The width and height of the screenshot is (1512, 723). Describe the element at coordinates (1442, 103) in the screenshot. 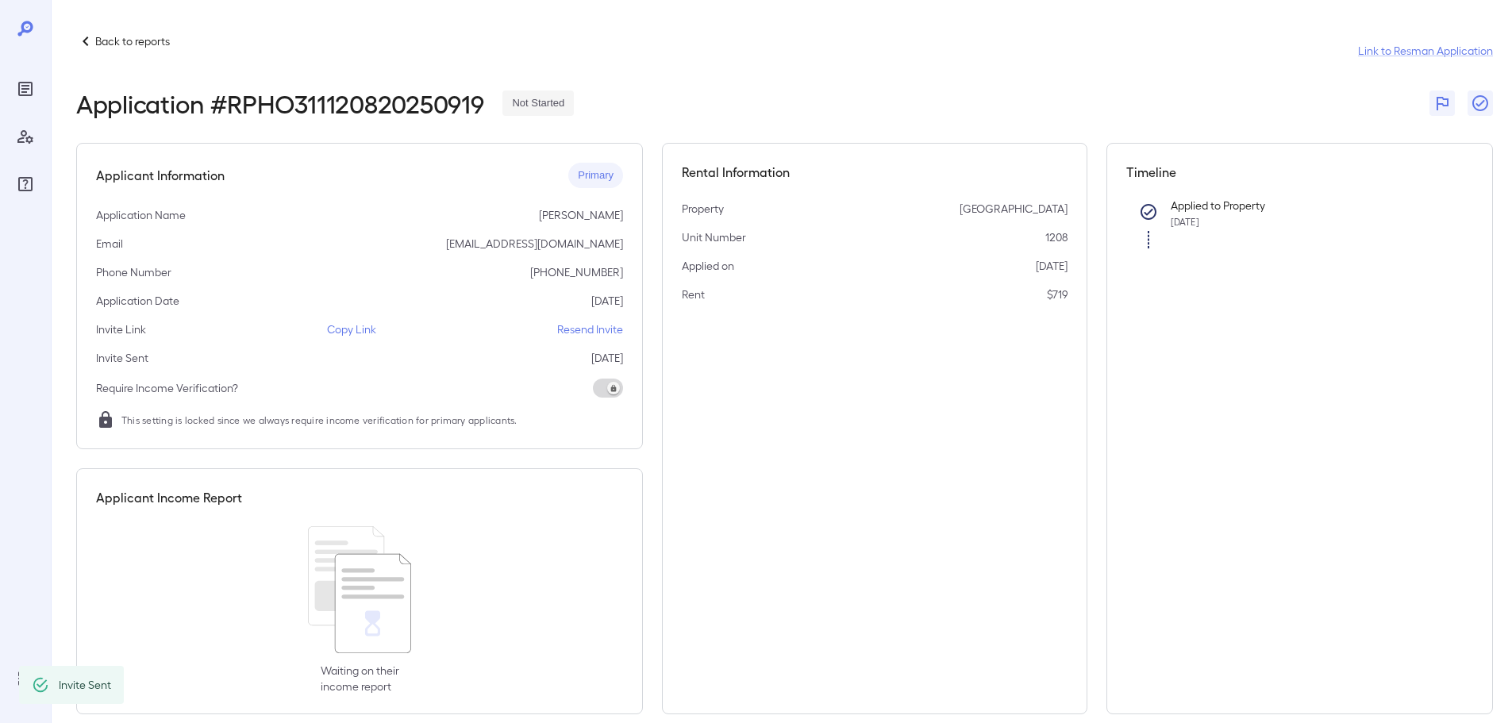

I see `button: Flag Report` at that location.